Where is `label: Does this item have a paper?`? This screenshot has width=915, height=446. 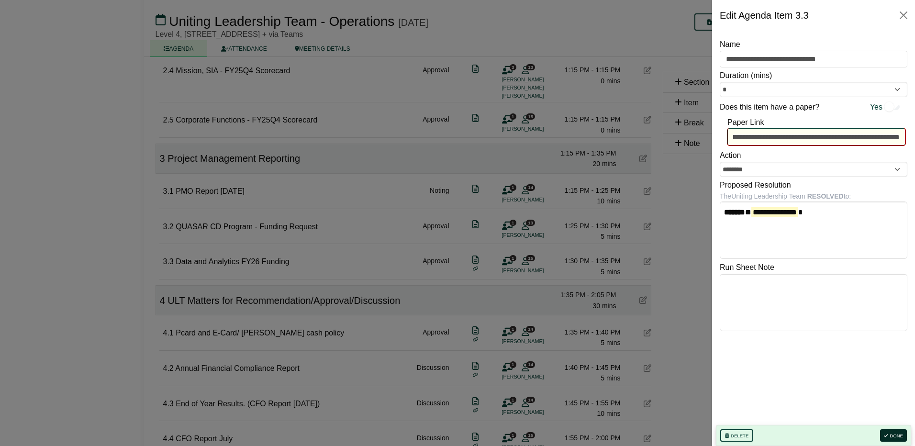 label: Does this item have a paper? is located at coordinates (770, 107).